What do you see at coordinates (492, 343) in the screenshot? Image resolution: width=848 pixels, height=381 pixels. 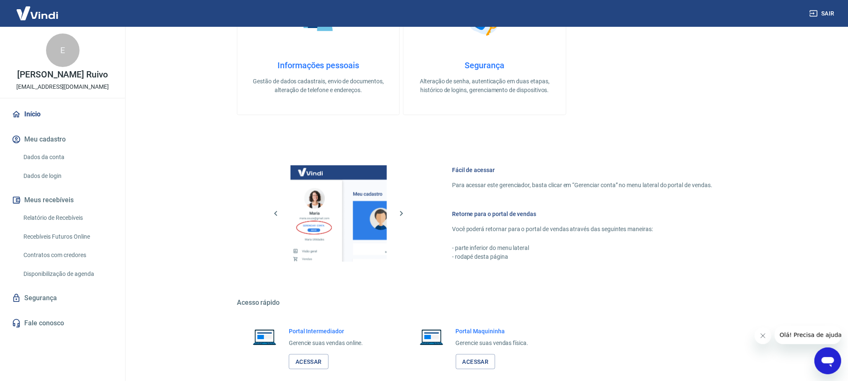 I see `p: Gerencie suas vendas física.` at bounding box center [492, 343].